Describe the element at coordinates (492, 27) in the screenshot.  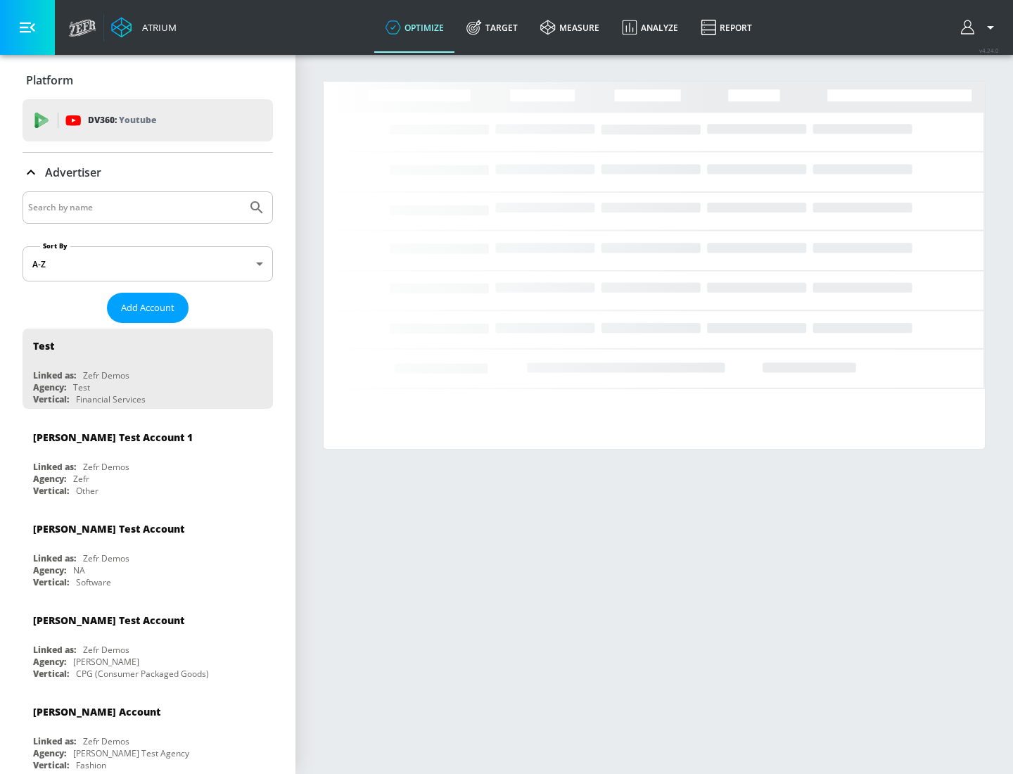
I see `a: Target` at that location.